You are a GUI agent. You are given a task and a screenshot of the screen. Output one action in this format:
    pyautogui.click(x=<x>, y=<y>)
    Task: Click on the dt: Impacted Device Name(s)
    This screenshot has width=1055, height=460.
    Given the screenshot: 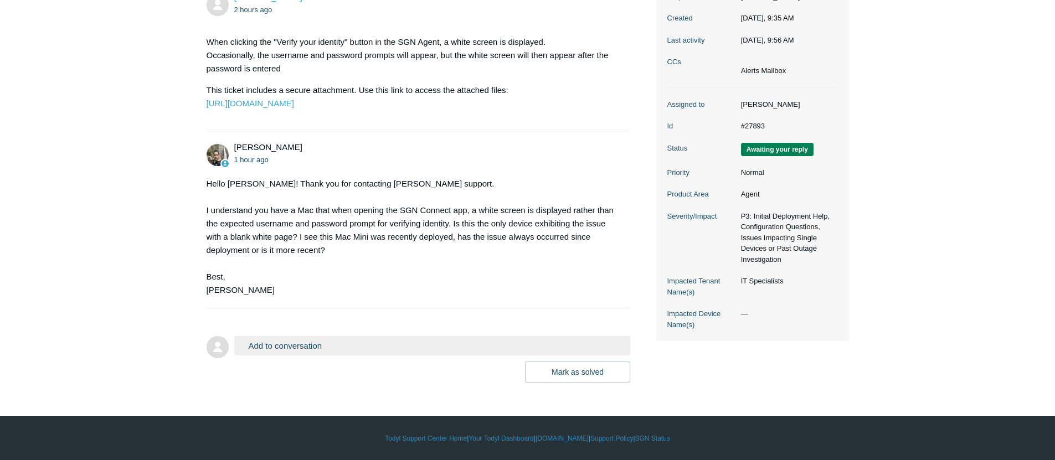 What is the action you would take?
    pyautogui.click(x=701, y=319)
    